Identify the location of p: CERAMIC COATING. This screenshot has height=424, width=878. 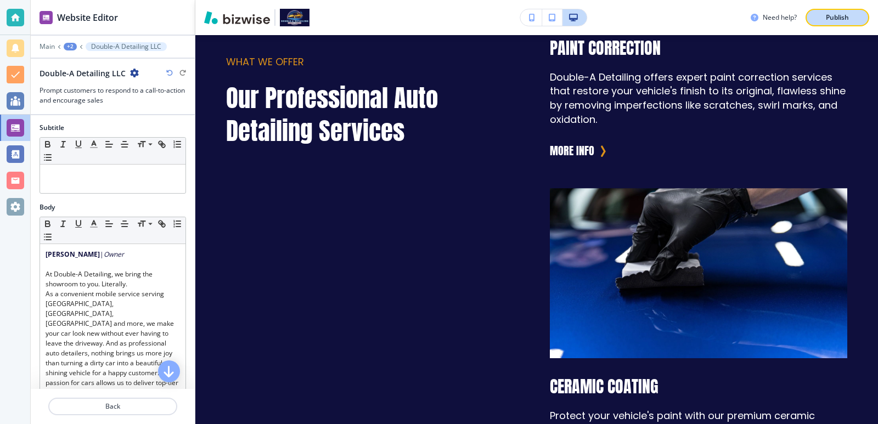
(698, 387).